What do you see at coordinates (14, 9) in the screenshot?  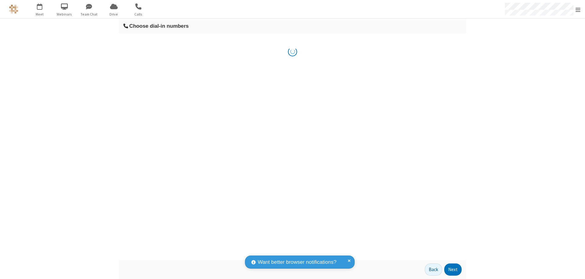 I see `img: QA Selenium DO NOT DELETE OR CHANGE` at bounding box center [14, 9].